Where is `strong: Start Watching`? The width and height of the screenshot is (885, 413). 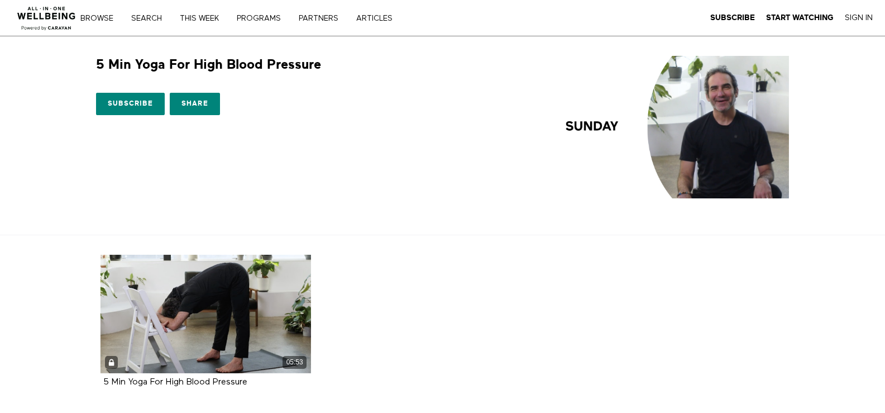 strong: Start Watching is located at coordinates (800, 17).